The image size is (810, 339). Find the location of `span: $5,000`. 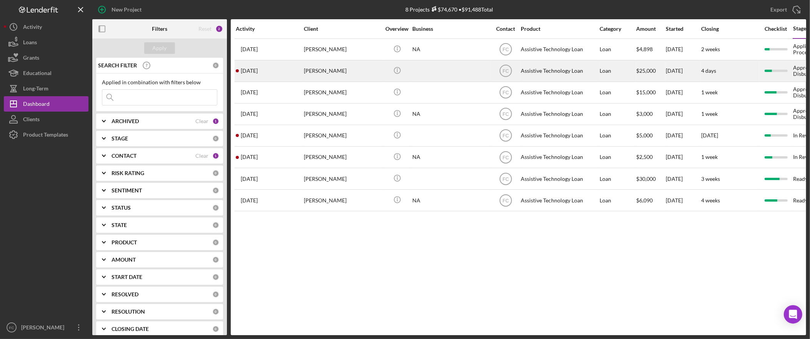

span: $5,000 is located at coordinates (644, 135).